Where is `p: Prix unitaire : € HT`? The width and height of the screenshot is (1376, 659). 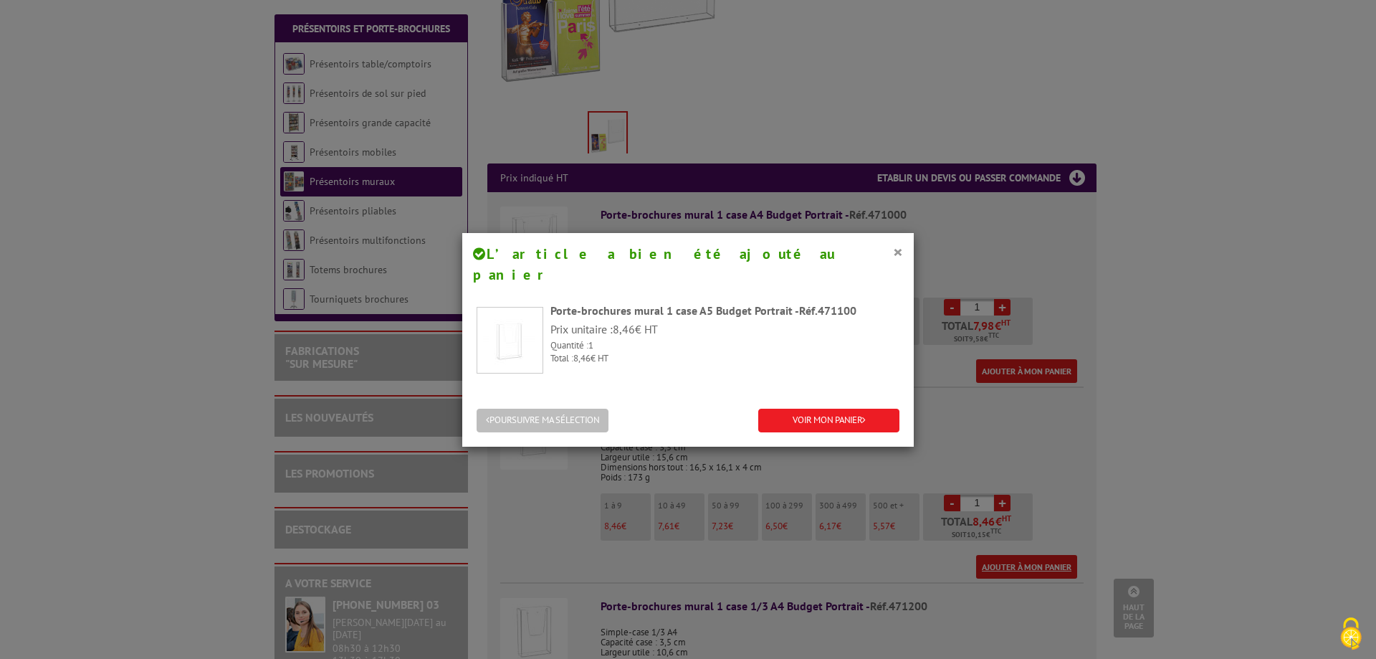 p: Prix unitaire : € HT is located at coordinates (724, 329).